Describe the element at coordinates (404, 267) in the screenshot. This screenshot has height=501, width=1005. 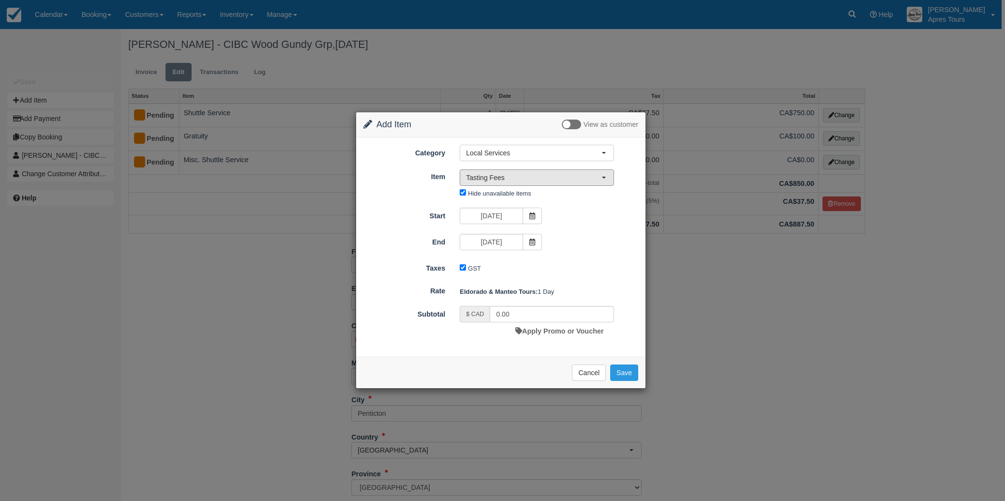
I see `label: Taxes` at that location.